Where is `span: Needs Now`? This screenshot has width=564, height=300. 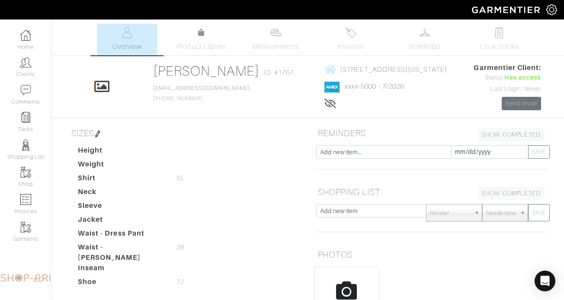
span: Needs Now is located at coordinates (501, 213).